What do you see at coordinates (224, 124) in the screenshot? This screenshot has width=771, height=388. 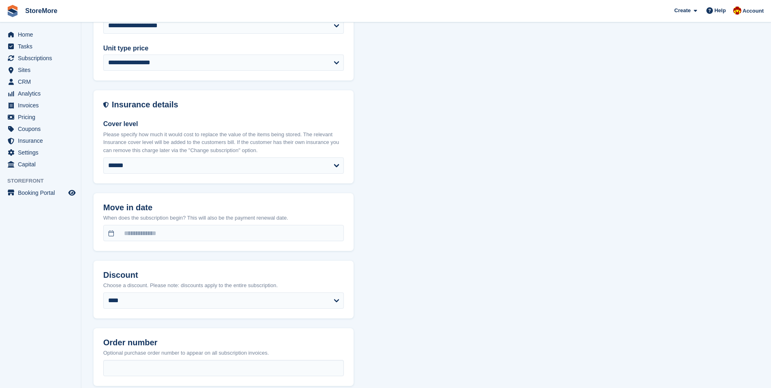 I see `label: Cover level` at bounding box center [224, 124].